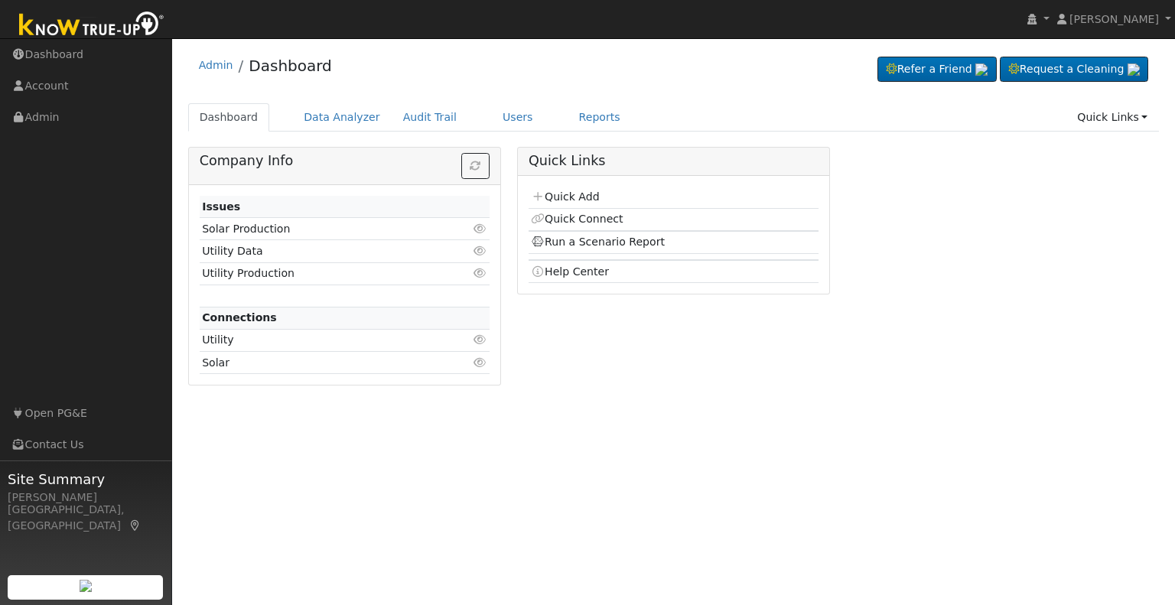  I want to click on strong: Connections, so click(239, 317).